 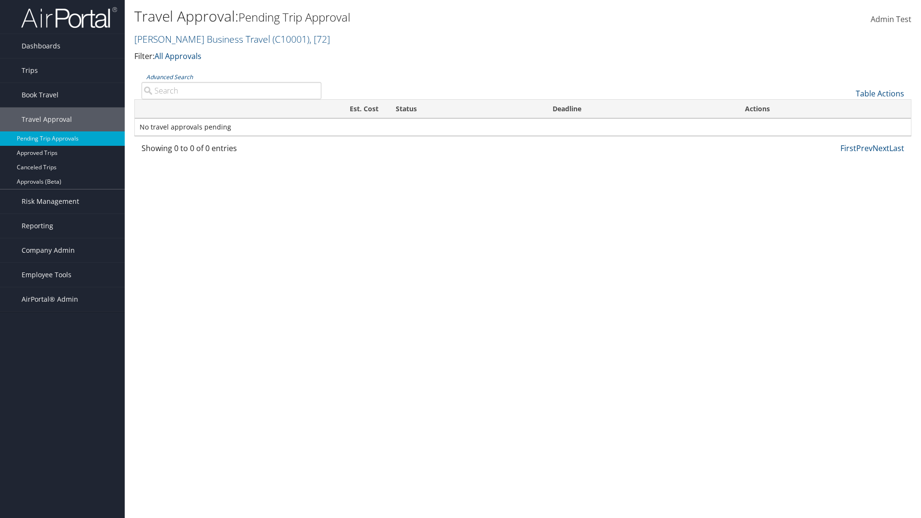 What do you see at coordinates (865, 148) in the screenshot?
I see `a: Prev` at bounding box center [865, 148].